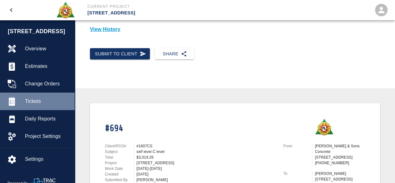 This screenshot has height=183, width=395. I want to click on div: Chat Widget, so click(379, 168).